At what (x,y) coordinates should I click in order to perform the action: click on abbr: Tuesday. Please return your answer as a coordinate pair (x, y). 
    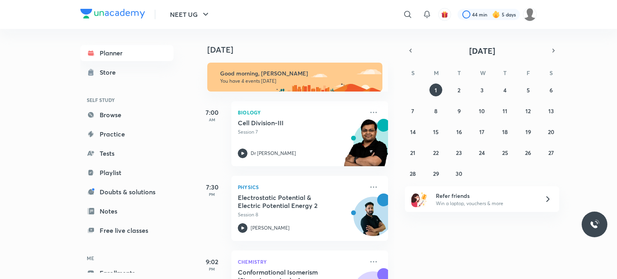
    Looking at the image, I should click on (459, 73).